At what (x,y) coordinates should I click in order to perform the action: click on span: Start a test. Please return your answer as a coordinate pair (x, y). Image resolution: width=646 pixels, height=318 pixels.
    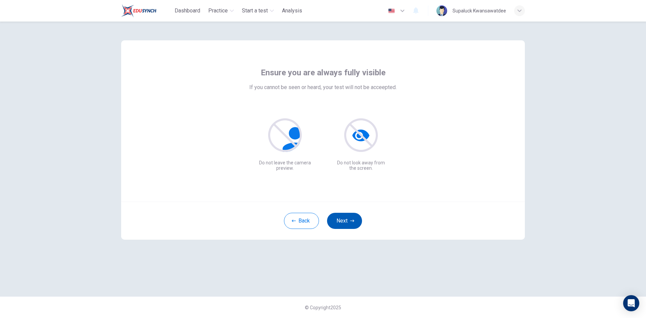
    Looking at the image, I should click on (255, 11).